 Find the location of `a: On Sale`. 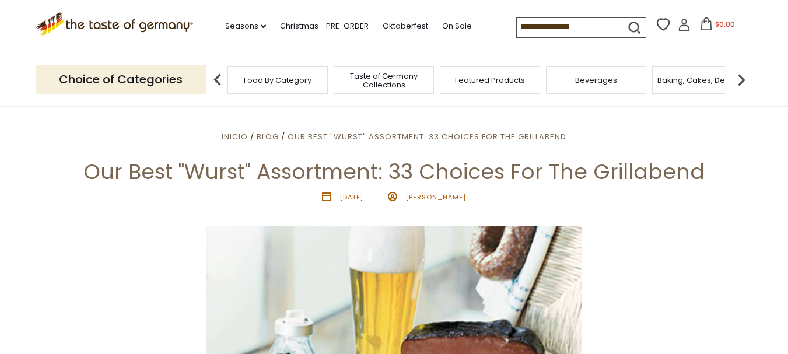

a: On Sale is located at coordinates (457, 26).